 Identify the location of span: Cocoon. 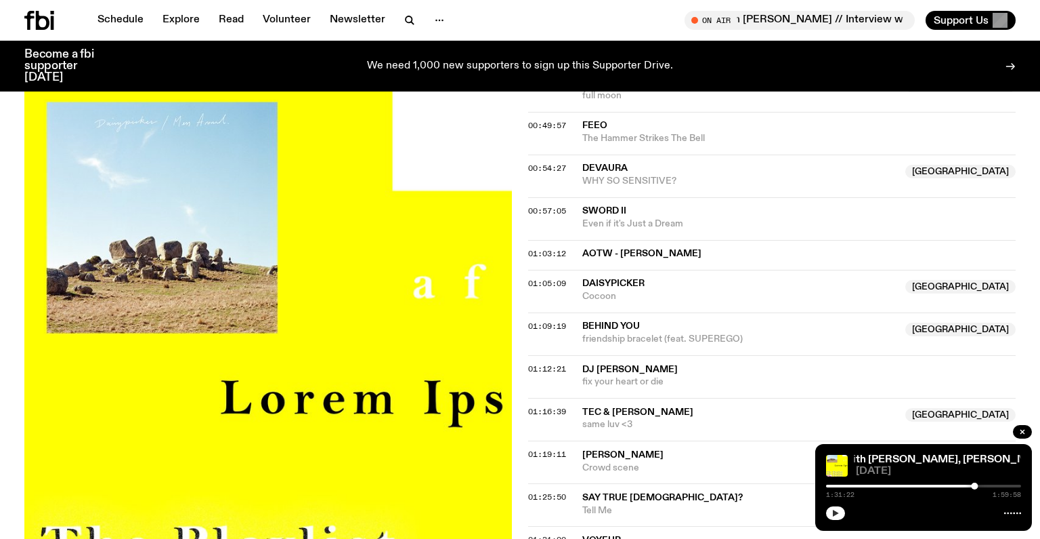
(740, 296).